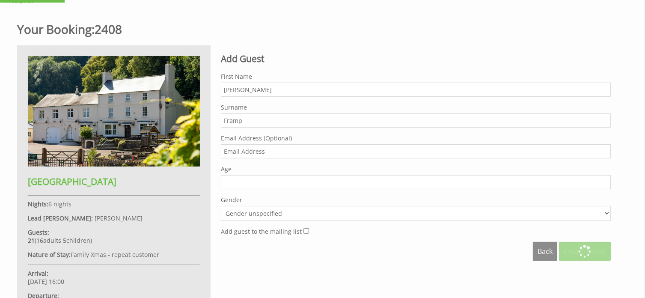 The image size is (645, 298). Describe the element at coordinates (415, 169) in the screenshot. I see `label: Age` at that location.